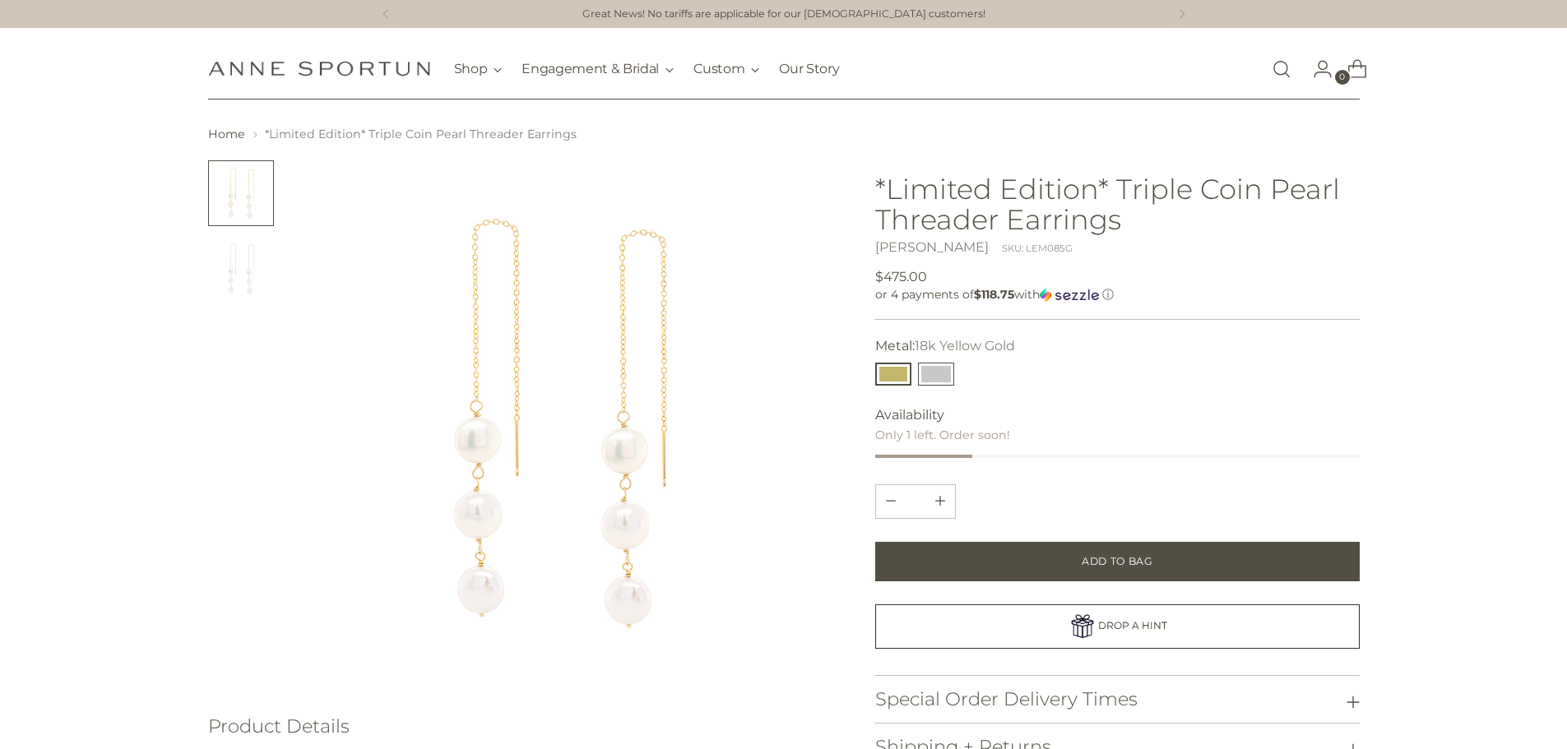 The width and height of the screenshot is (1567, 749). What do you see at coordinates (1117, 699) in the screenshot?
I see `button: Special Order Delivery Times` at bounding box center [1117, 699].